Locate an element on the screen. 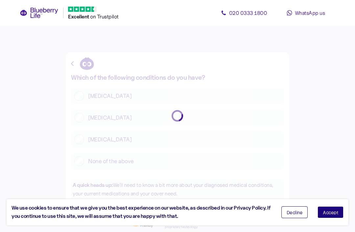 Image resolution: width=355 pixels, height=232 pixels. a: WhatsApp us is located at coordinates (306, 13).